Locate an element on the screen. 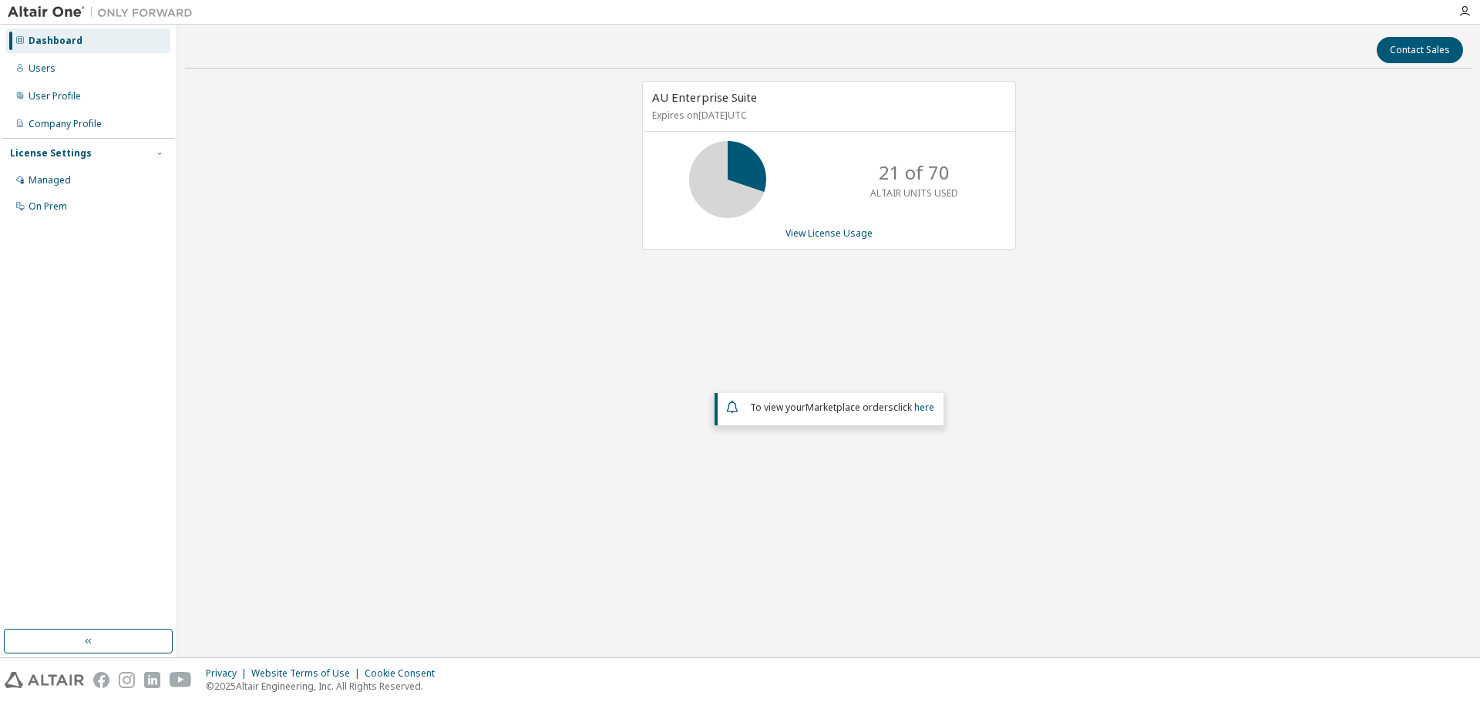 This screenshot has width=1480, height=702. div: Cookie Consent is located at coordinates (404, 674).